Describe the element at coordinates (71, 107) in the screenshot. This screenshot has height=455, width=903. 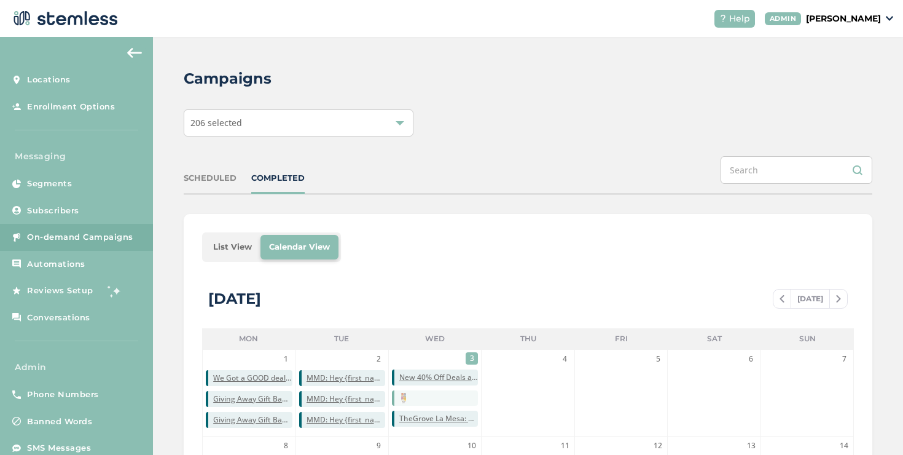
I see `span: Enrollment Options` at that location.